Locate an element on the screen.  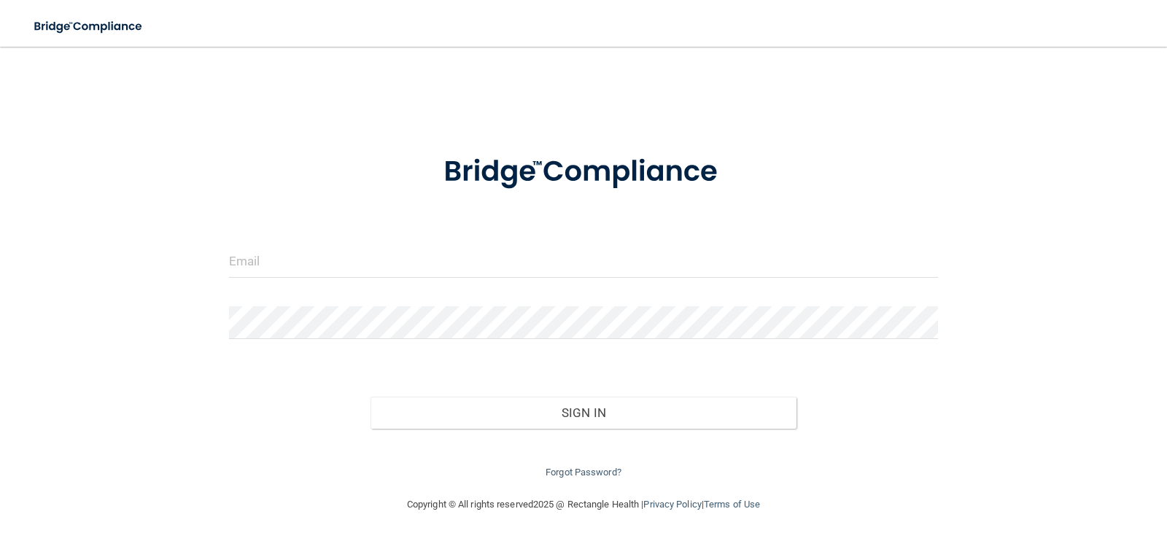
a: Privacy Policy is located at coordinates (672, 504).